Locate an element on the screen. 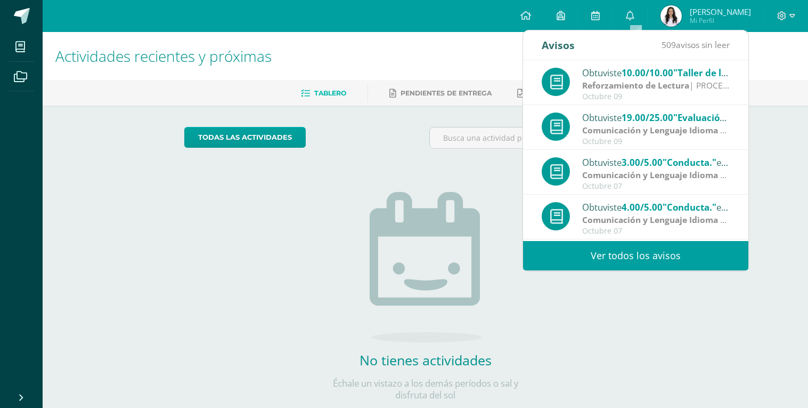 The image size is (808, 408). div: Avisos is located at coordinates (558, 45).